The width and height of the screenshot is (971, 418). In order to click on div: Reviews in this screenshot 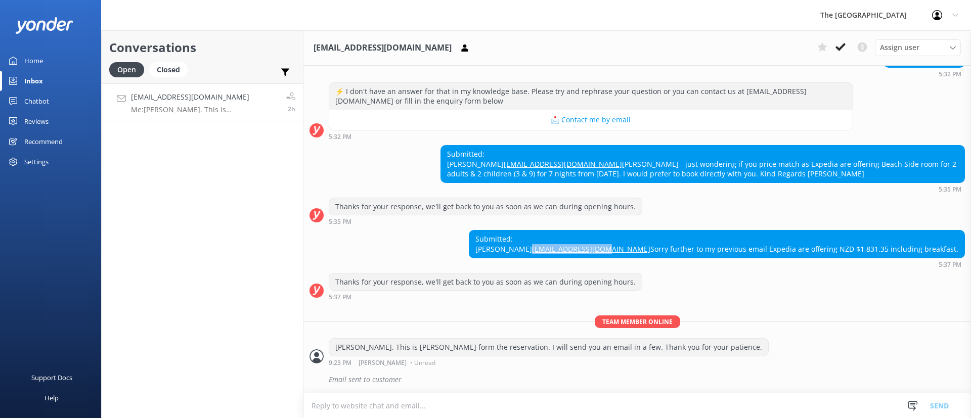, I will do `click(36, 121)`.